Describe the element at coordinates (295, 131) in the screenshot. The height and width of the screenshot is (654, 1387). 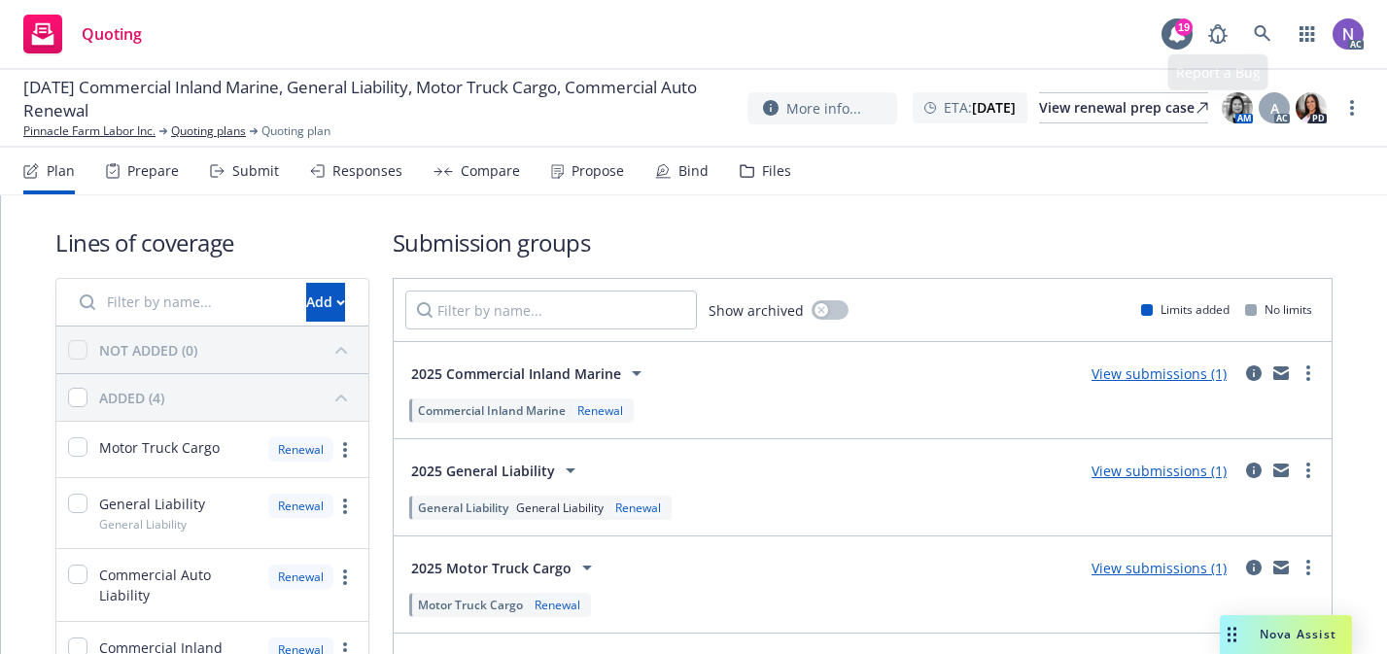
I see `span: Quoting plan` at that location.